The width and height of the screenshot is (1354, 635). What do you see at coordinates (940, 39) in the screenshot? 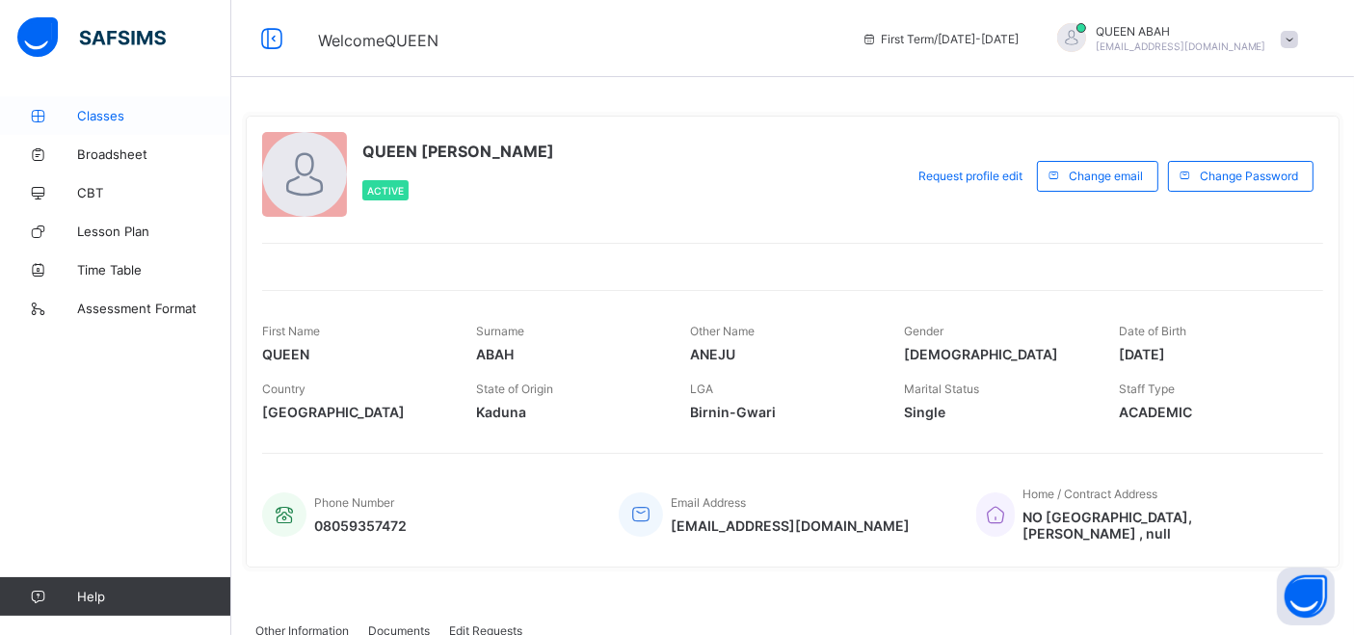
I see `span: session/term information` at bounding box center [940, 39].